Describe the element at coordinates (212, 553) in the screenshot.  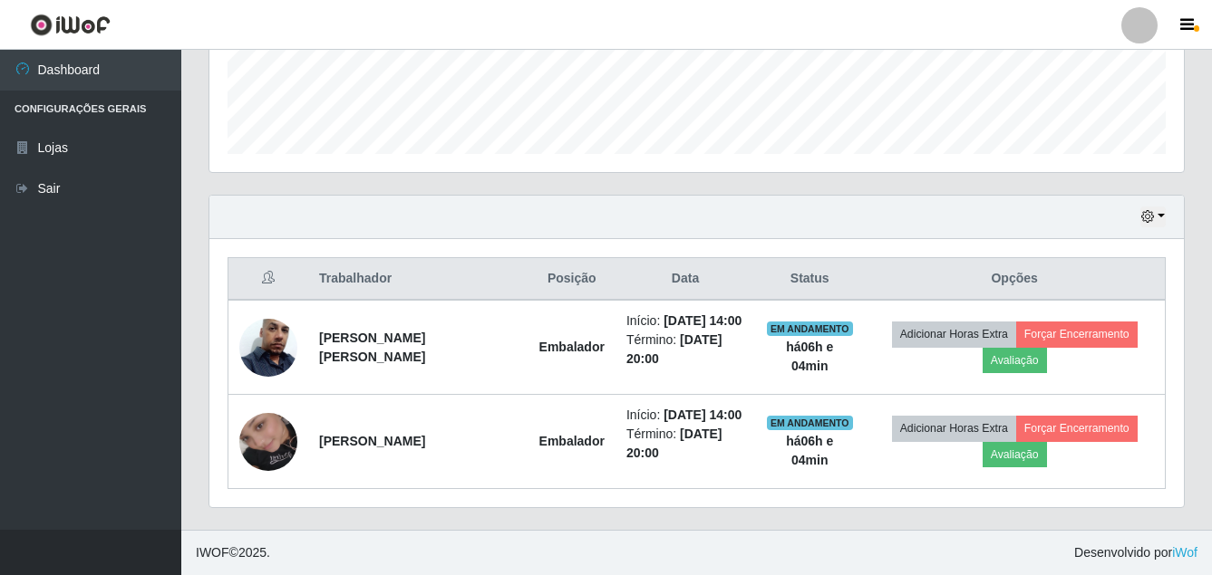
I see `span: IWOF` at that location.